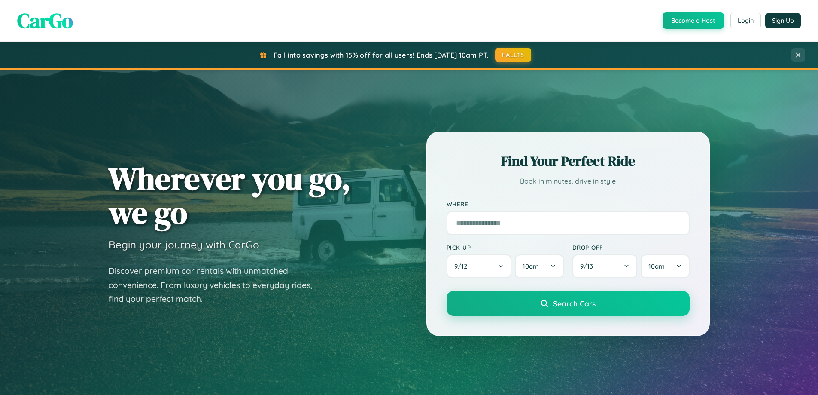  What do you see at coordinates (783, 21) in the screenshot?
I see `button: Sign Up` at bounding box center [783, 21].